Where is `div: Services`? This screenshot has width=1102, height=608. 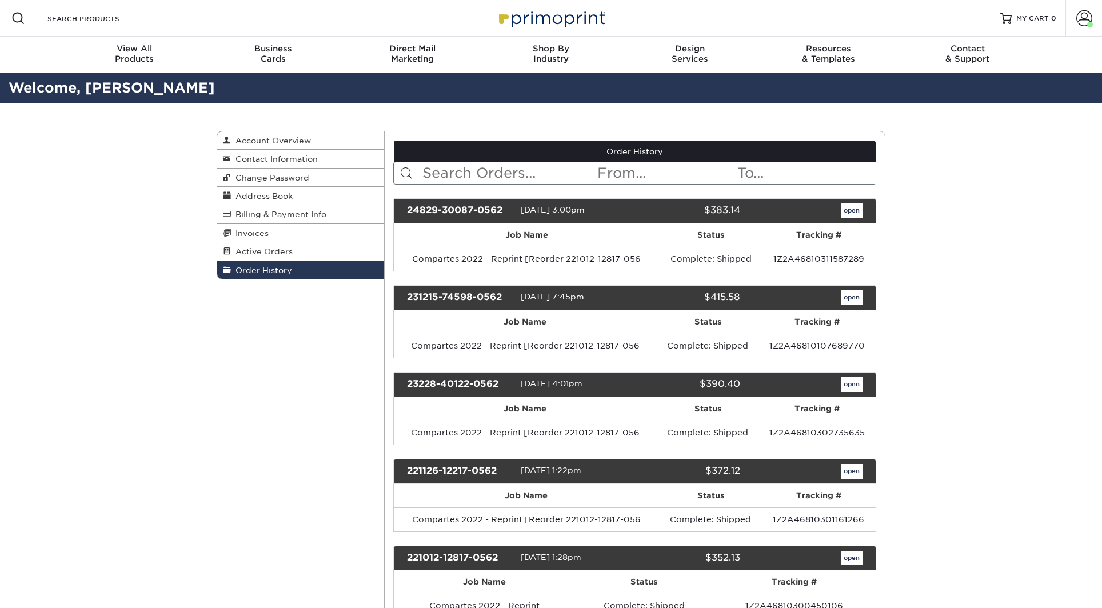
div: Services is located at coordinates (690, 54).